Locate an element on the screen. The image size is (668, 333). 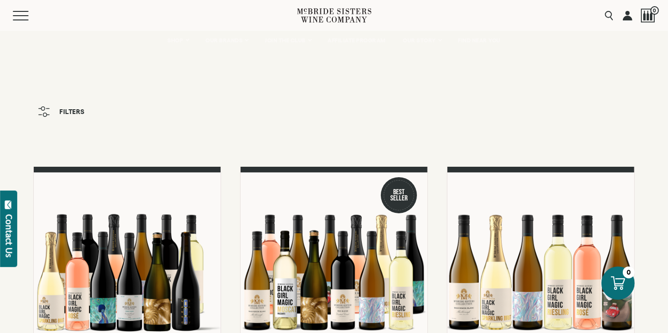
span: OUR STORY is located at coordinates (419, 40).